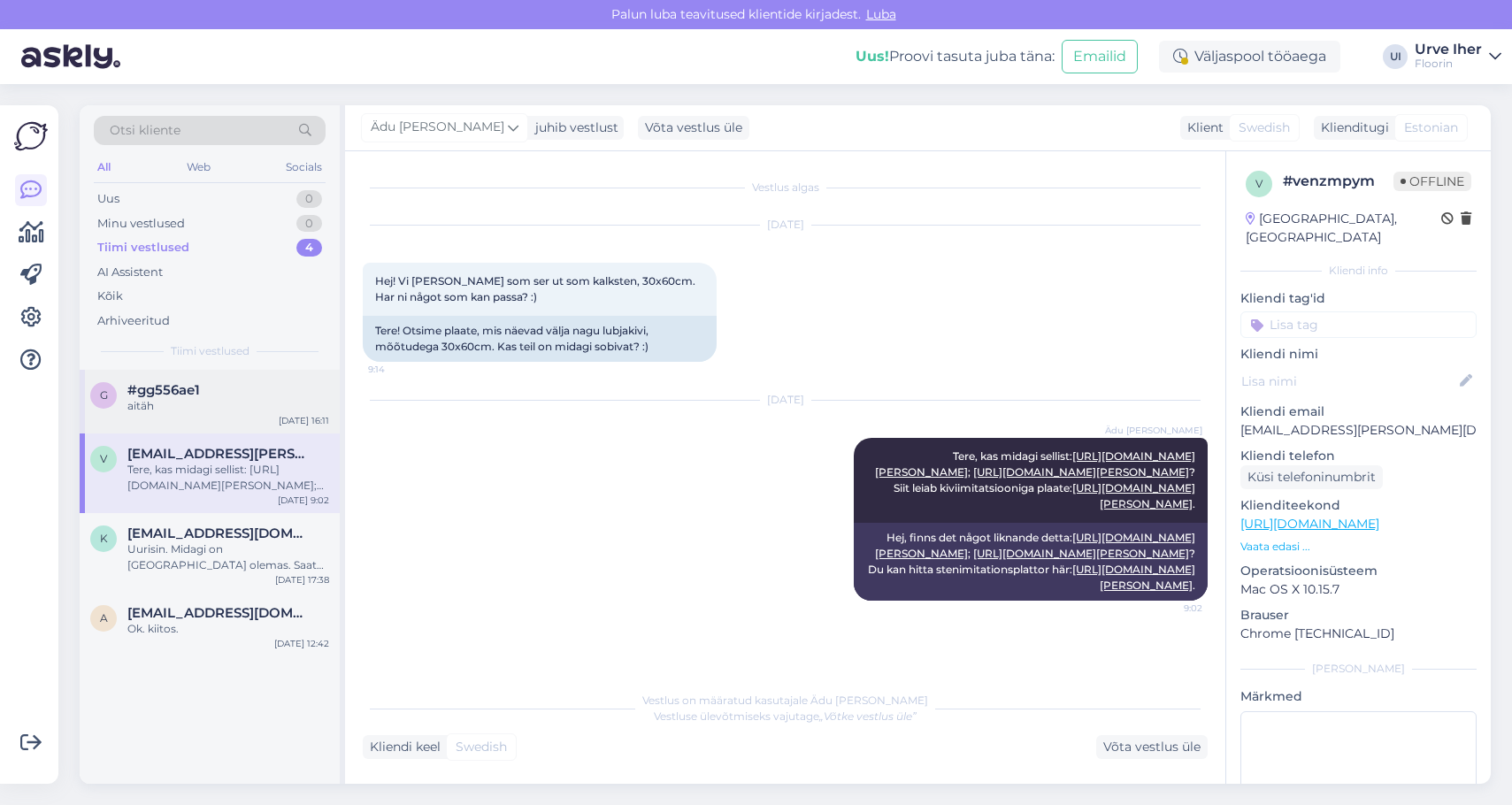 The width and height of the screenshot is (1512, 805). I want to click on span: 9:14, so click(401, 369).